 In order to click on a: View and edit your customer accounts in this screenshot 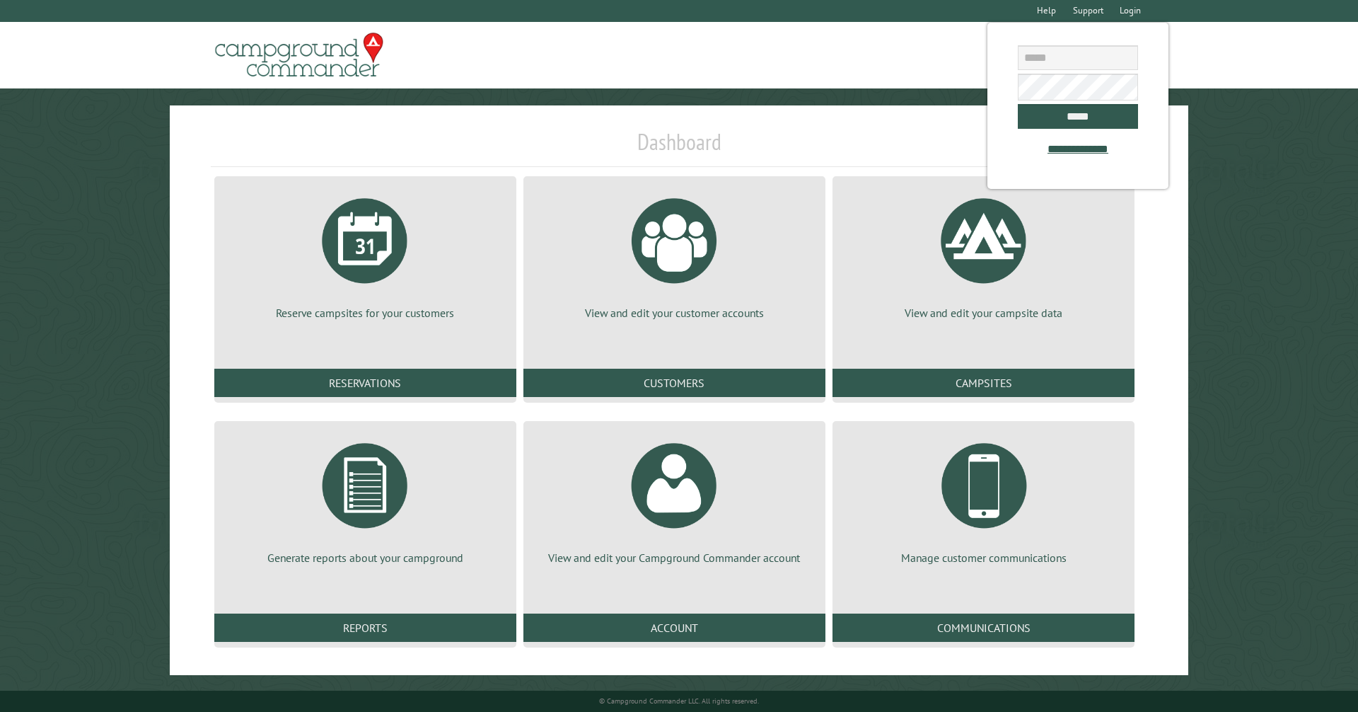, I will do `click(674, 254)`.